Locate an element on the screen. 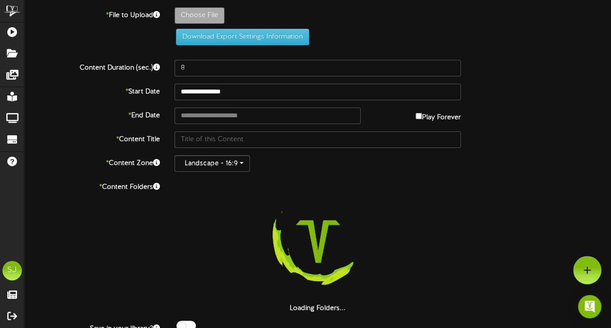 The image size is (611, 328). label: End Date is located at coordinates (92, 114).